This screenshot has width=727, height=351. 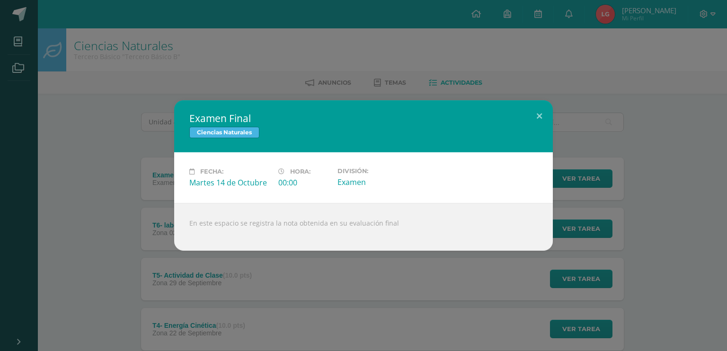 What do you see at coordinates (378, 171) in the screenshot?
I see `label: División:` at bounding box center [378, 171].